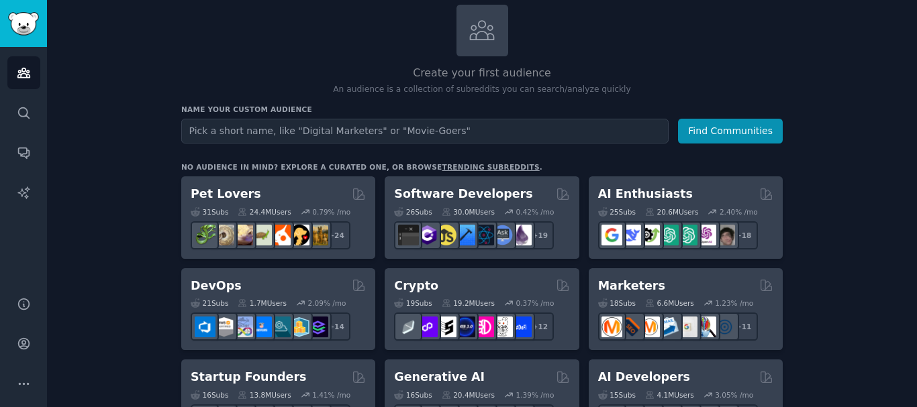 The image size is (917, 407). What do you see at coordinates (669, 395) in the screenshot?
I see `div: 4.1M Users` at bounding box center [669, 395].